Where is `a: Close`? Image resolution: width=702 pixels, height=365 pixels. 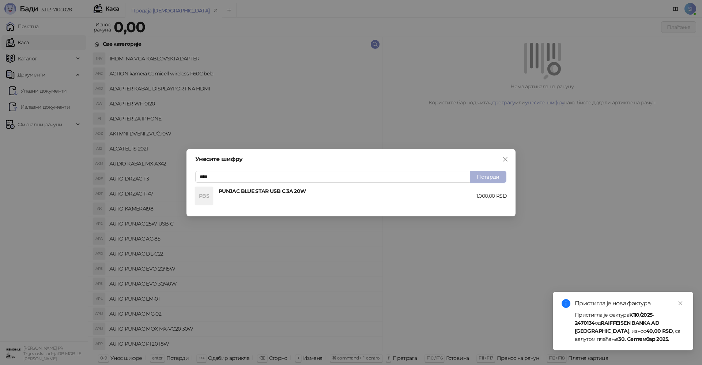 a: Close is located at coordinates (681, 303).